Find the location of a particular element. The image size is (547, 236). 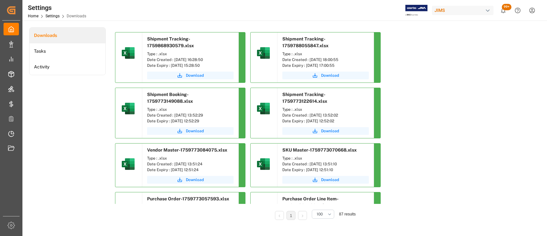

span: 87 results is located at coordinates (347, 214).